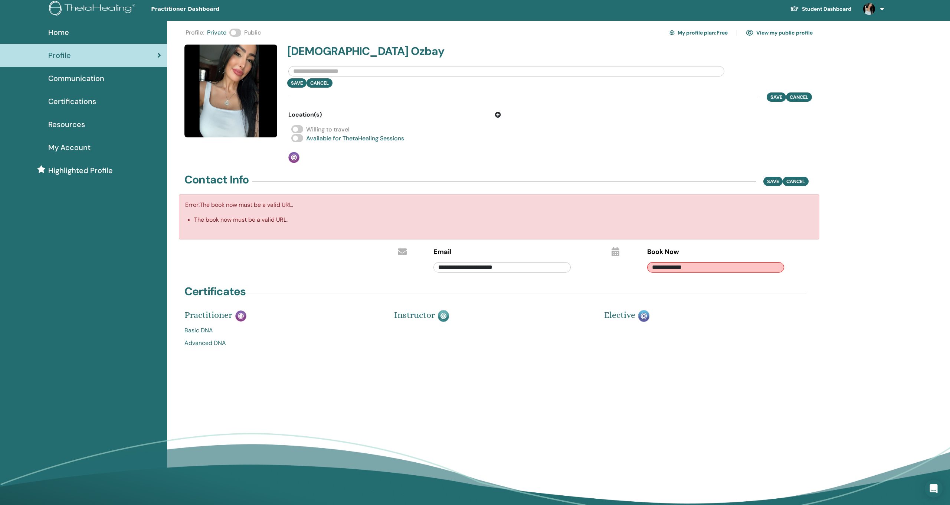 The height and width of the screenshot is (505, 950). What do you see at coordinates (59, 32) in the screenshot?
I see `span: Home` at bounding box center [59, 32].